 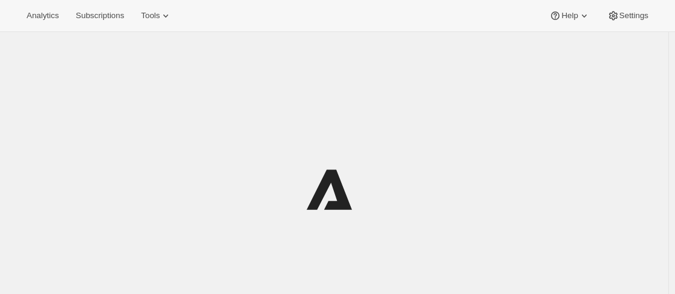 I want to click on span: Help, so click(x=570, y=16).